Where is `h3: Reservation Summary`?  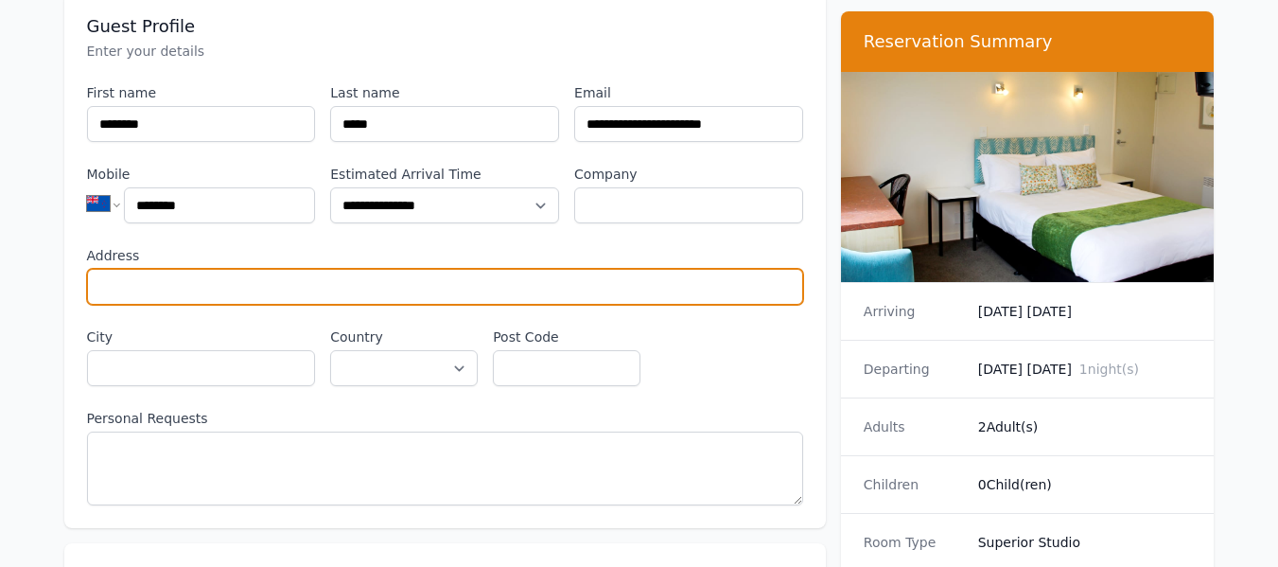 h3: Reservation Summary is located at coordinates (1027, 42).